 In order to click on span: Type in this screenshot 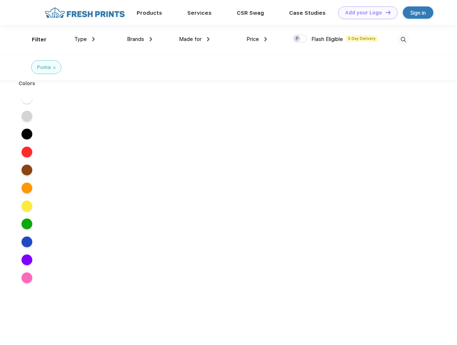, I will do `click(80, 39)`.